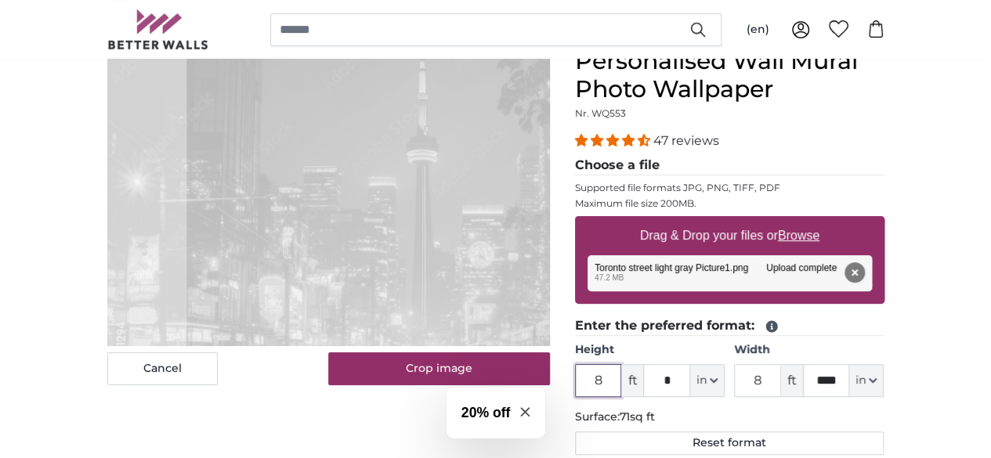  What do you see at coordinates (729, 418) in the screenshot?
I see `p: Surface:` at bounding box center [729, 418].